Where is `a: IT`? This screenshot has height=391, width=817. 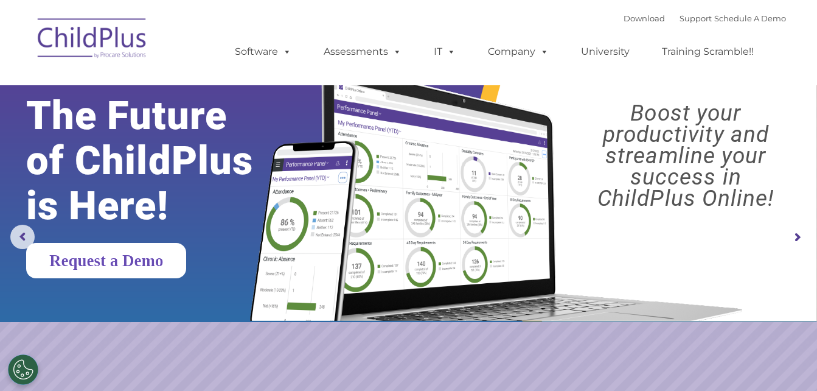
a: IT is located at coordinates (445, 52).